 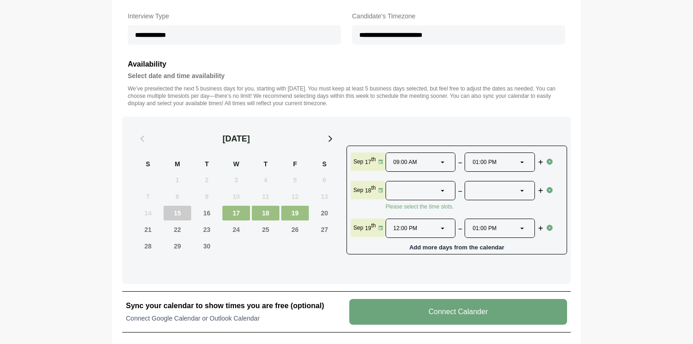 I want to click on span: Monday, September 15, 2025, so click(x=177, y=213).